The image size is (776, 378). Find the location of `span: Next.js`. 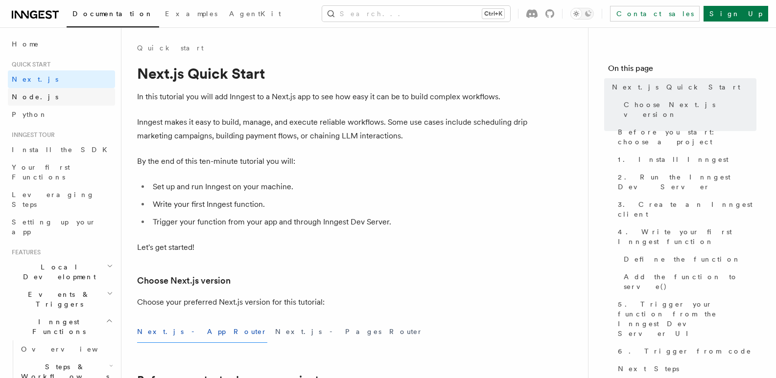

span: Next.js is located at coordinates (35, 79).